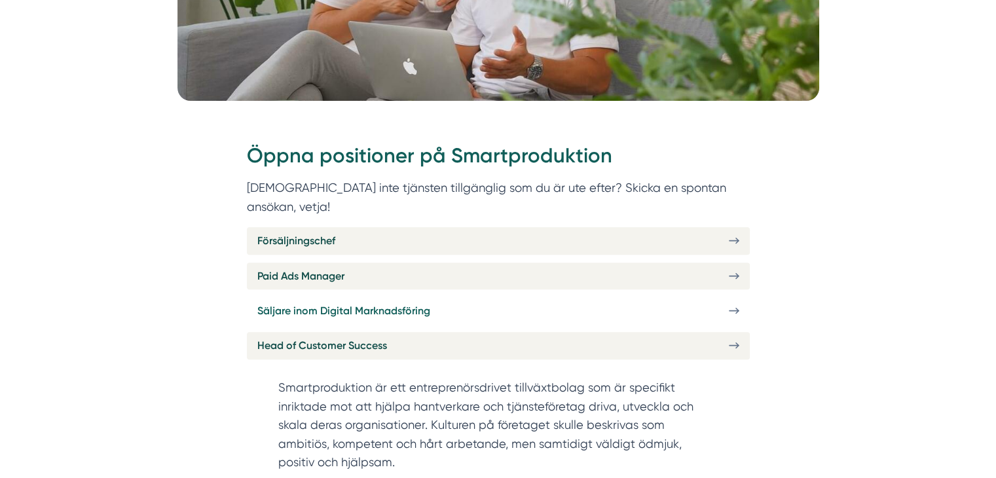 Image resolution: width=996 pixels, height=478 pixels. Describe the element at coordinates (498, 345) in the screenshot. I see `a: Head of Customer Success` at that location.